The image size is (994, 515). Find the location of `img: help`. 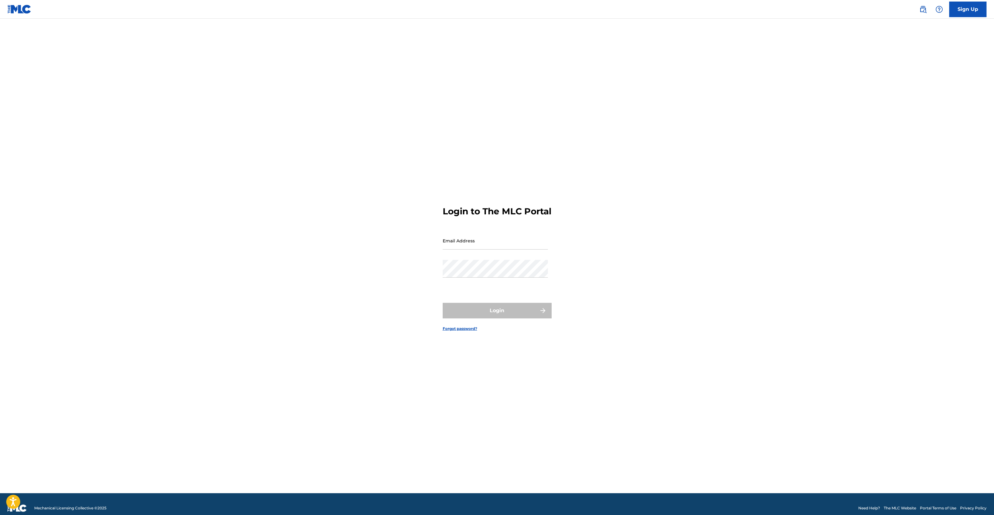

img: help is located at coordinates (939, 9).